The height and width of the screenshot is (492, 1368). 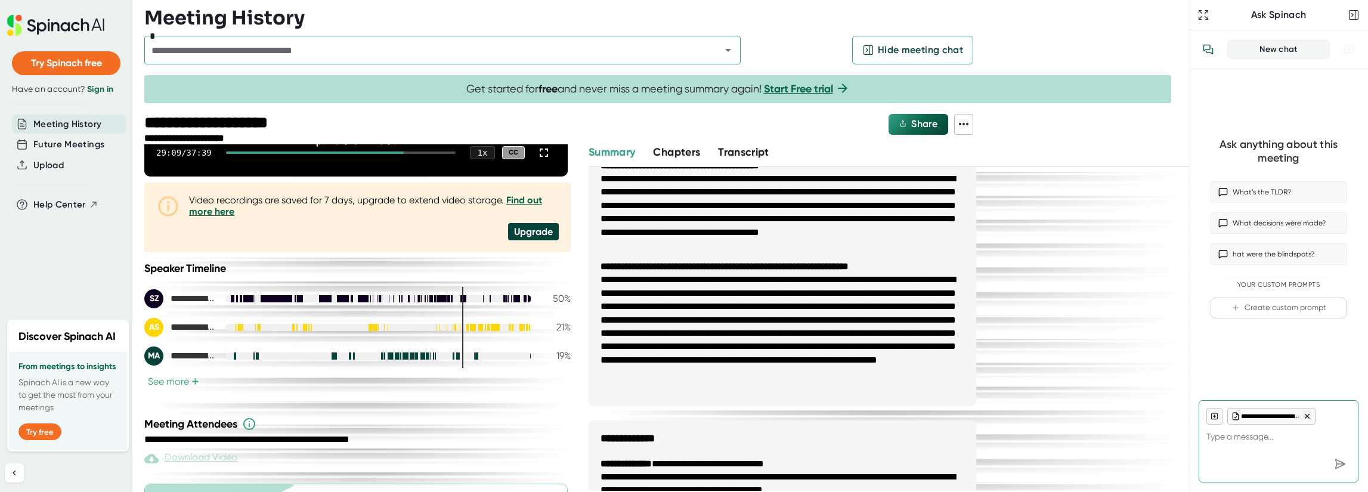 I want to click on button: Open, so click(x=728, y=50).